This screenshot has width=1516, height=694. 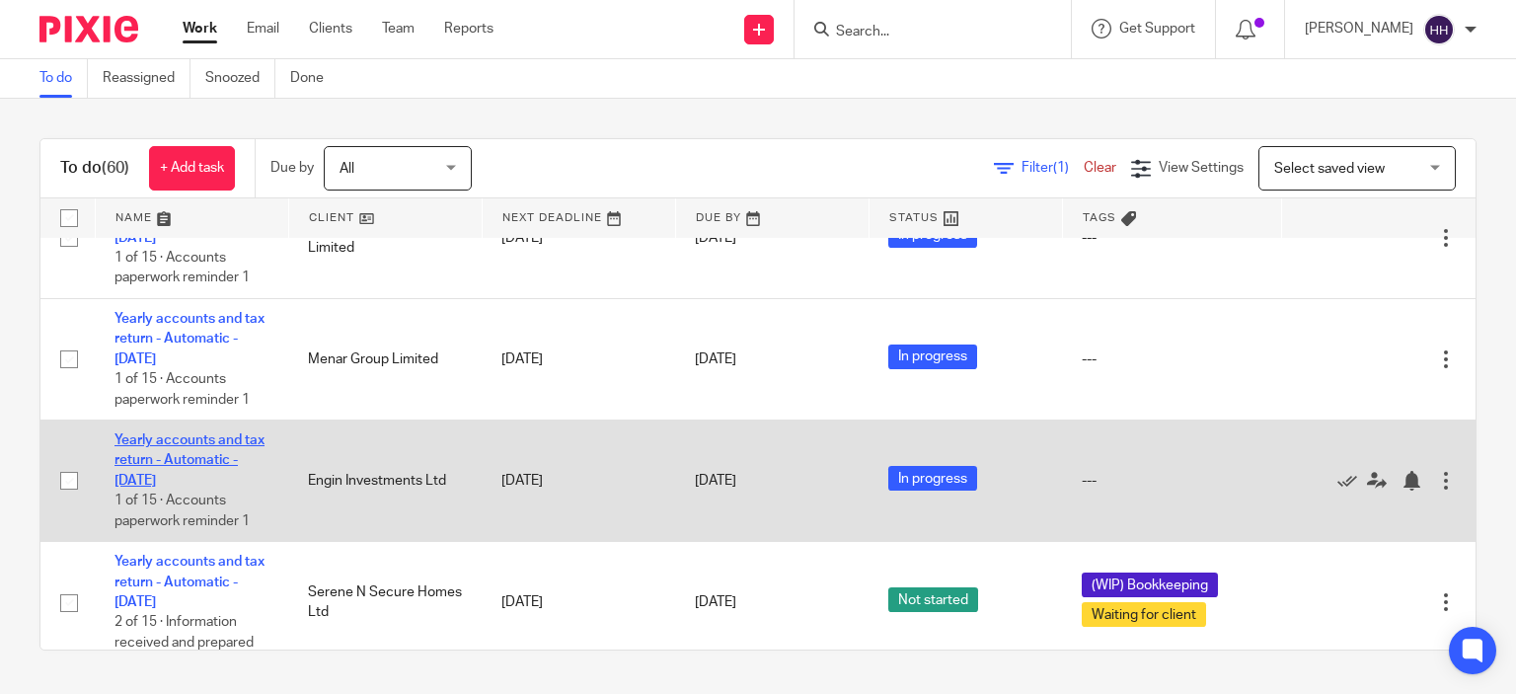 I want to click on img: Pixie, so click(x=89, y=29).